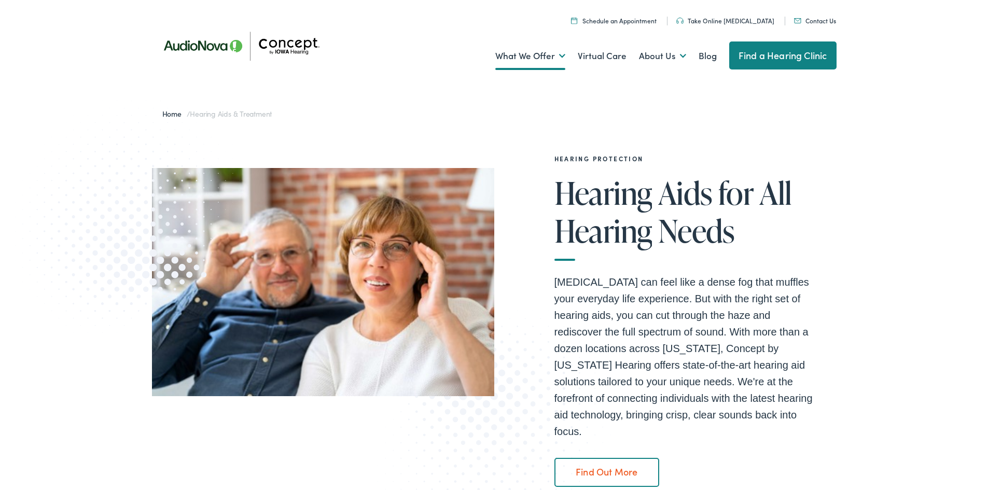  I want to click on a: Schedule an Appointment, so click(614, 20).